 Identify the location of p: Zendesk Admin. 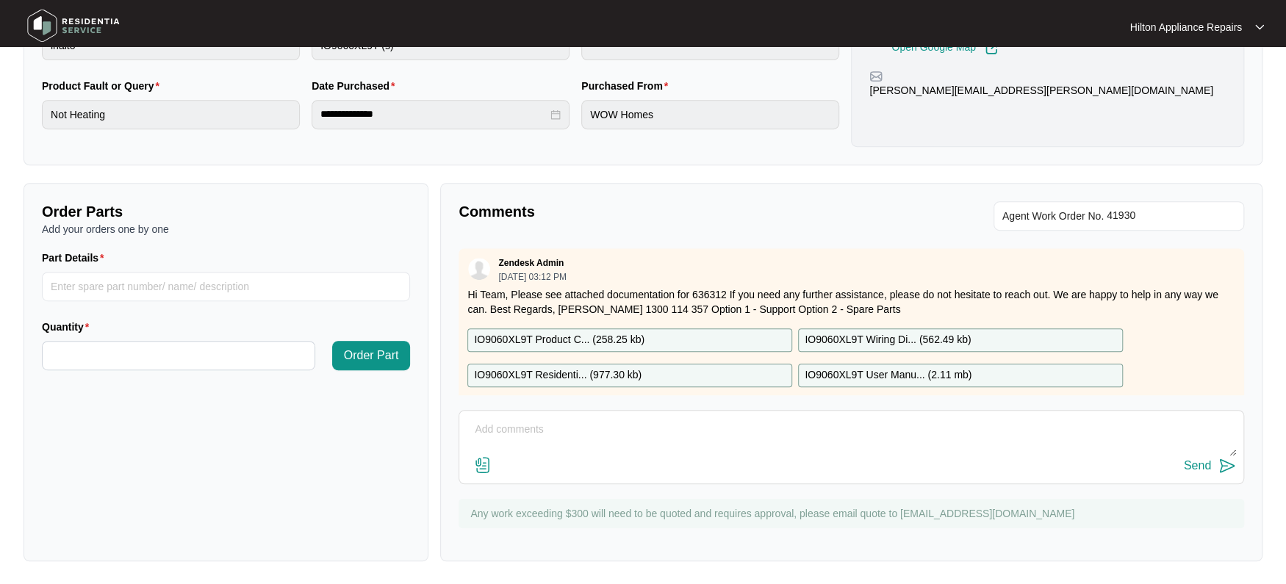
(530, 263).